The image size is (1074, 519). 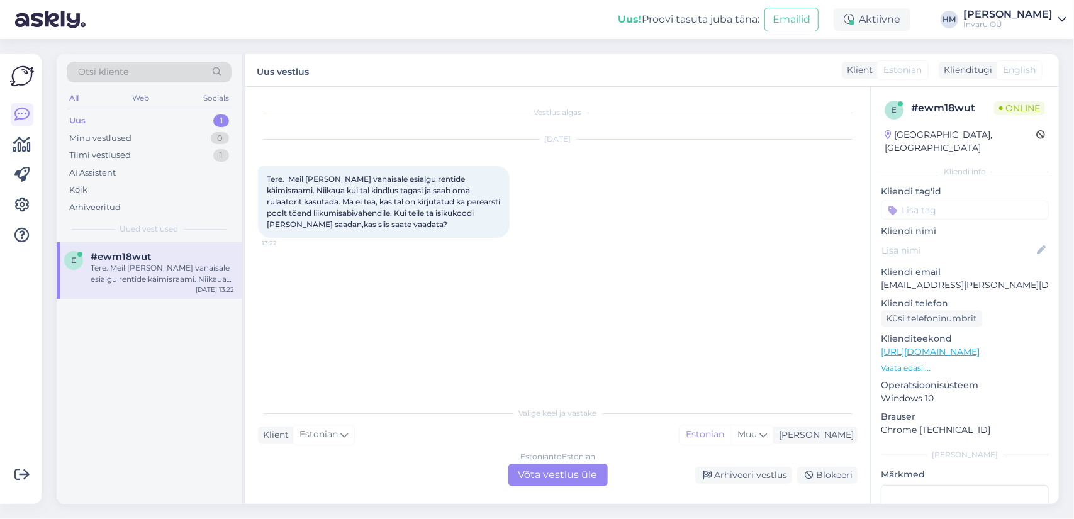 I want to click on span: #ewm18wut, so click(x=121, y=257).